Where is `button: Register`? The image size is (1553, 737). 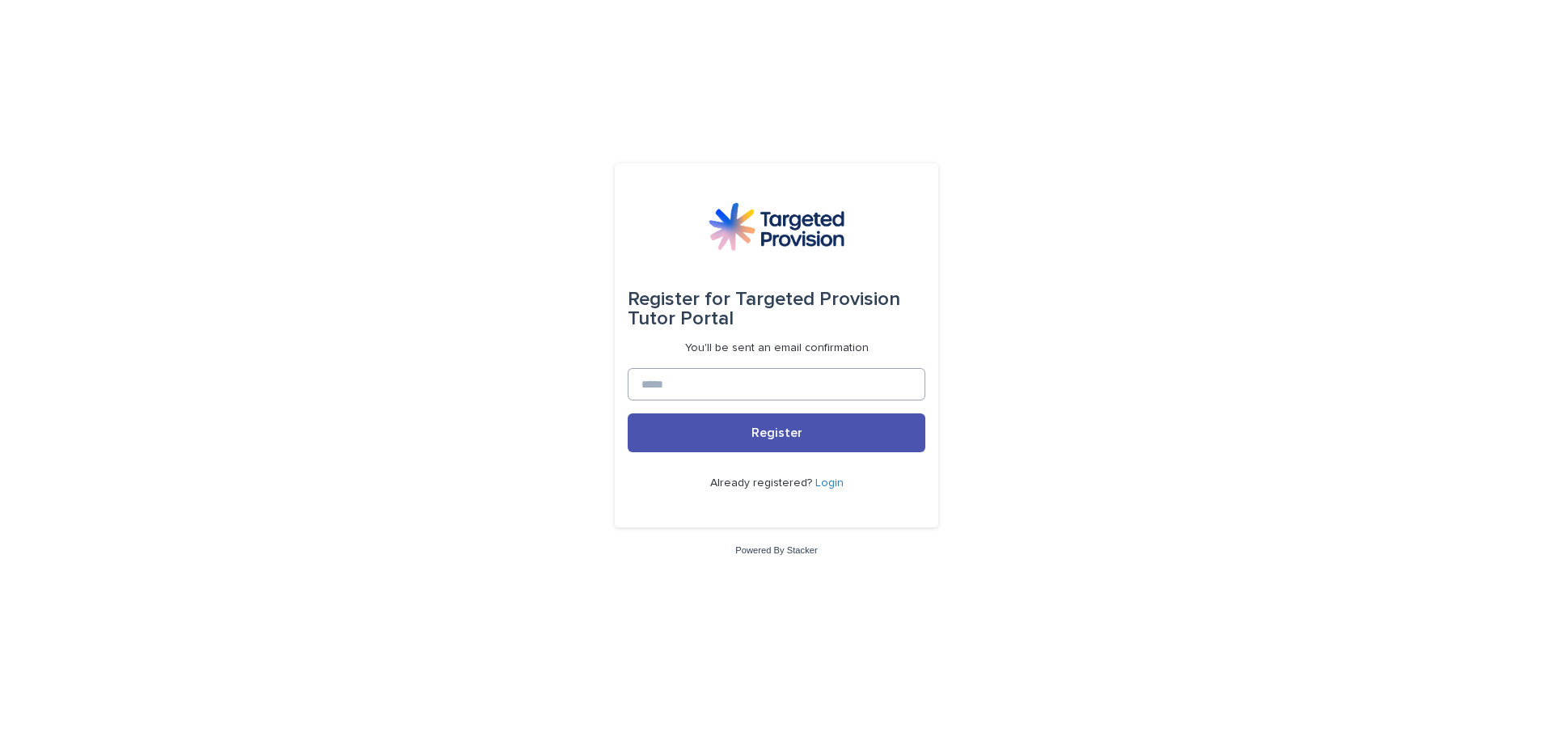
button: Register is located at coordinates (777, 433).